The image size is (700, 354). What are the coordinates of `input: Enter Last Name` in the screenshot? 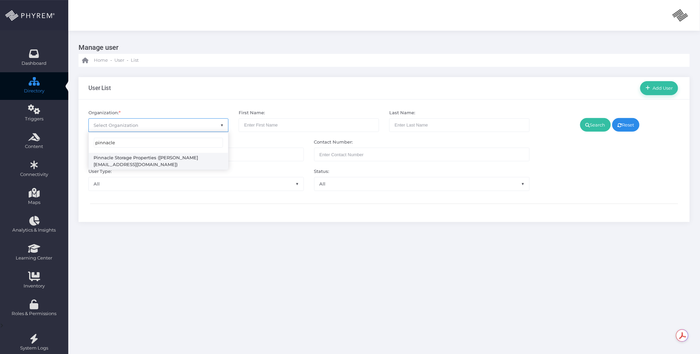 It's located at (459, 125).